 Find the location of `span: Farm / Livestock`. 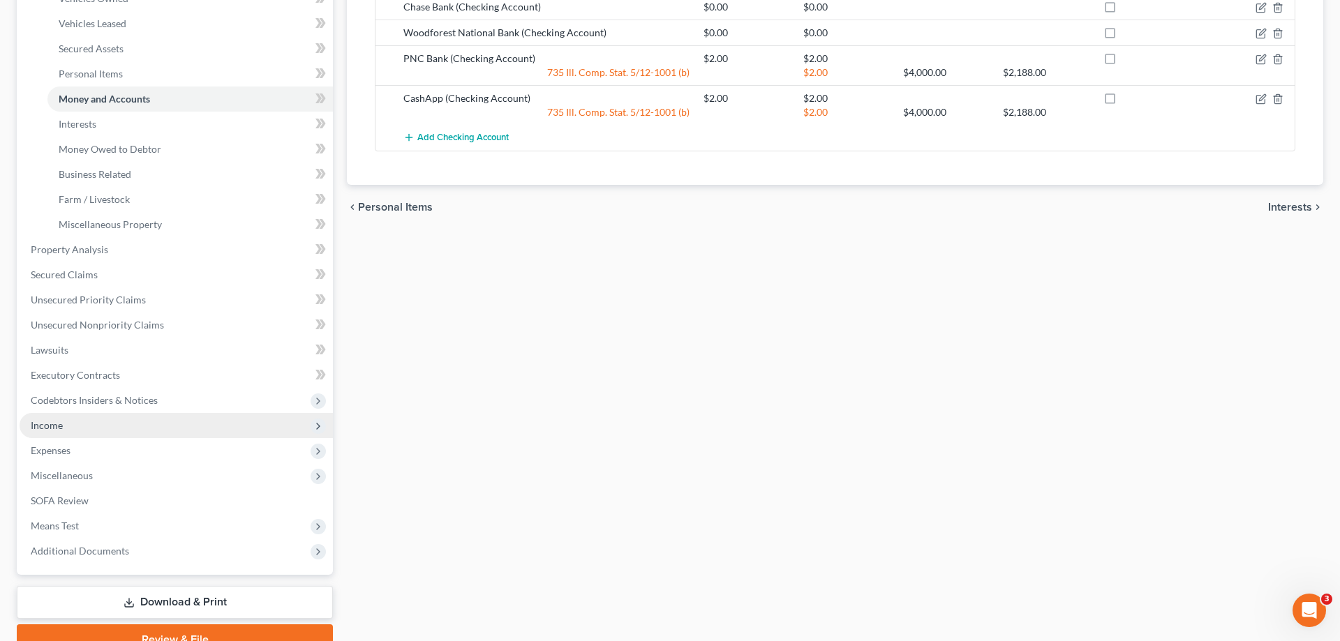

span: Farm / Livestock is located at coordinates (94, 199).